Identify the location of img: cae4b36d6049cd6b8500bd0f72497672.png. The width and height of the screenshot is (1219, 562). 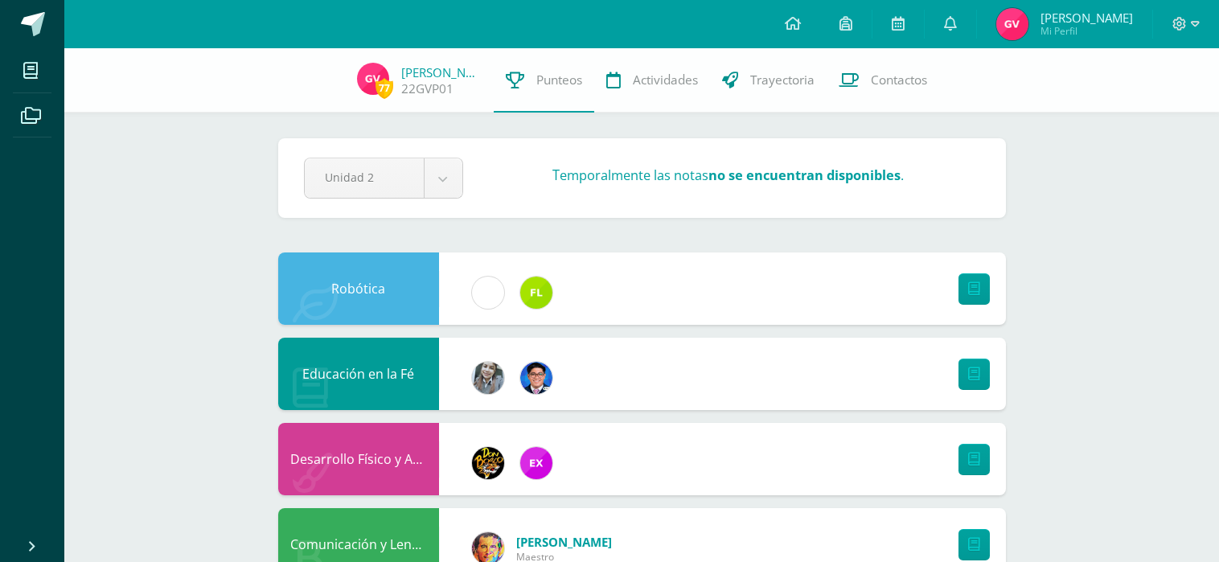
(488, 293).